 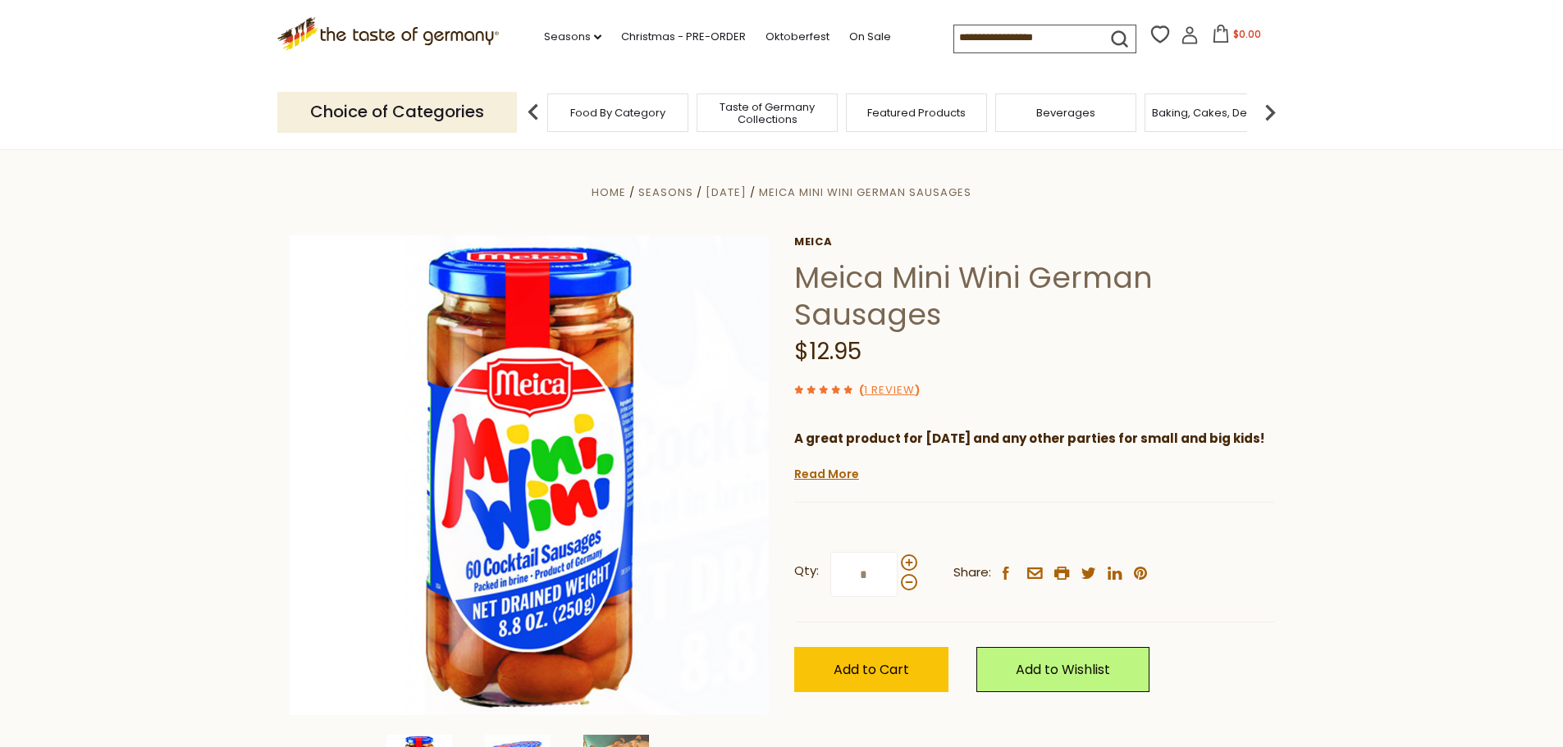 I want to click on a: Oktoberfest, so click(x=797, y=37).